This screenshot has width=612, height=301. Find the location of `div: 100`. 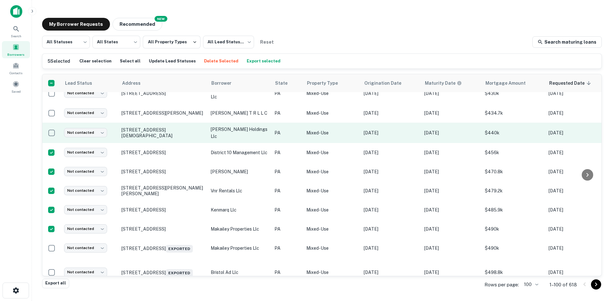

div: 100 is located at coordinates (531, 285).